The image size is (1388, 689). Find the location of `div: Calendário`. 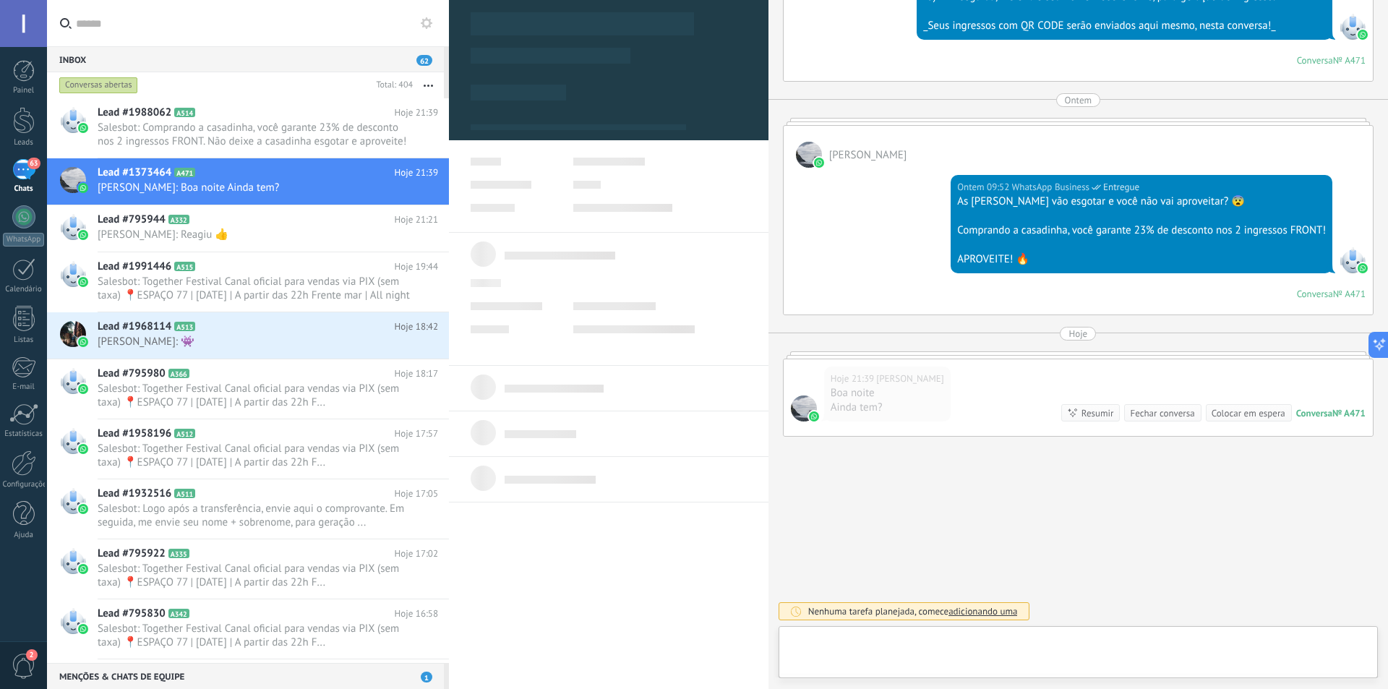

div: Calendário is located at coordinates (24, 289).